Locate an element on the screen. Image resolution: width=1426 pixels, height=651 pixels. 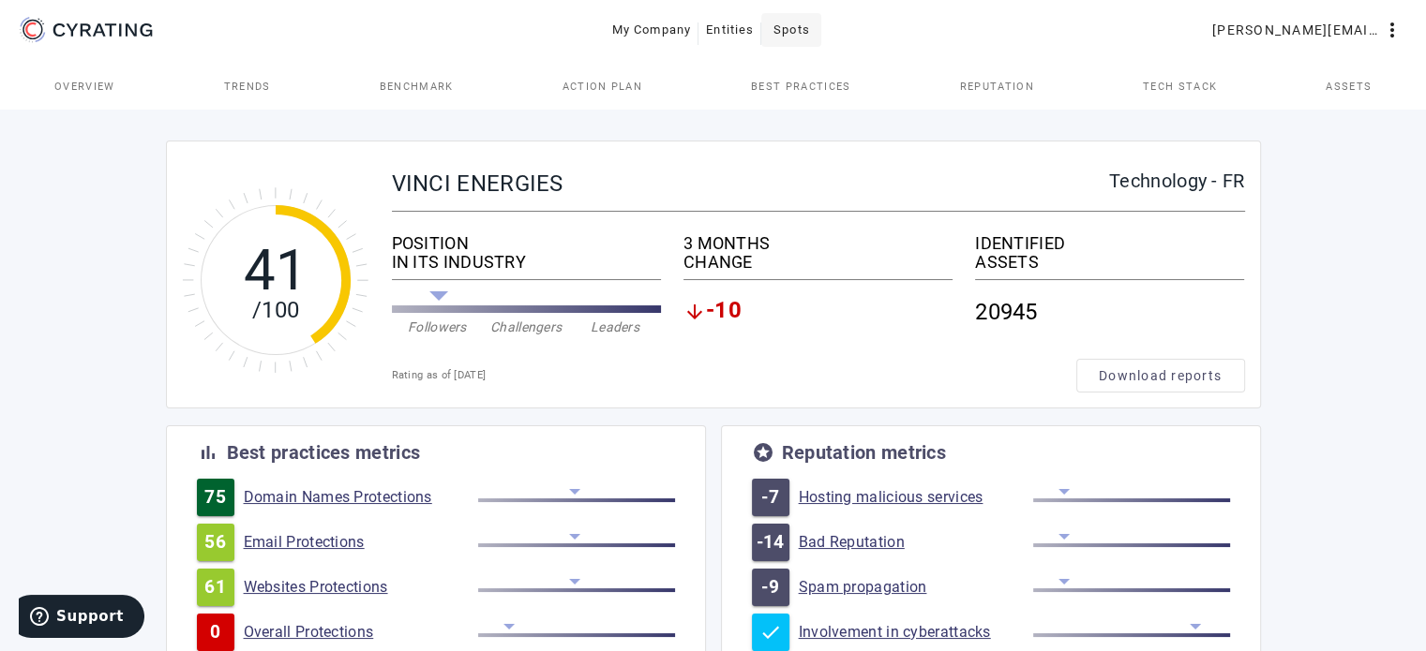
div: CHANGE is located at coordinates (817, 262).